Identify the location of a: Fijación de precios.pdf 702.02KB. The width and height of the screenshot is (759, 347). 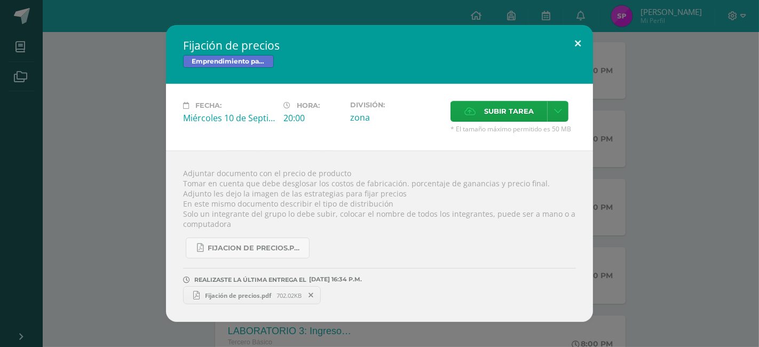
(252, 295).